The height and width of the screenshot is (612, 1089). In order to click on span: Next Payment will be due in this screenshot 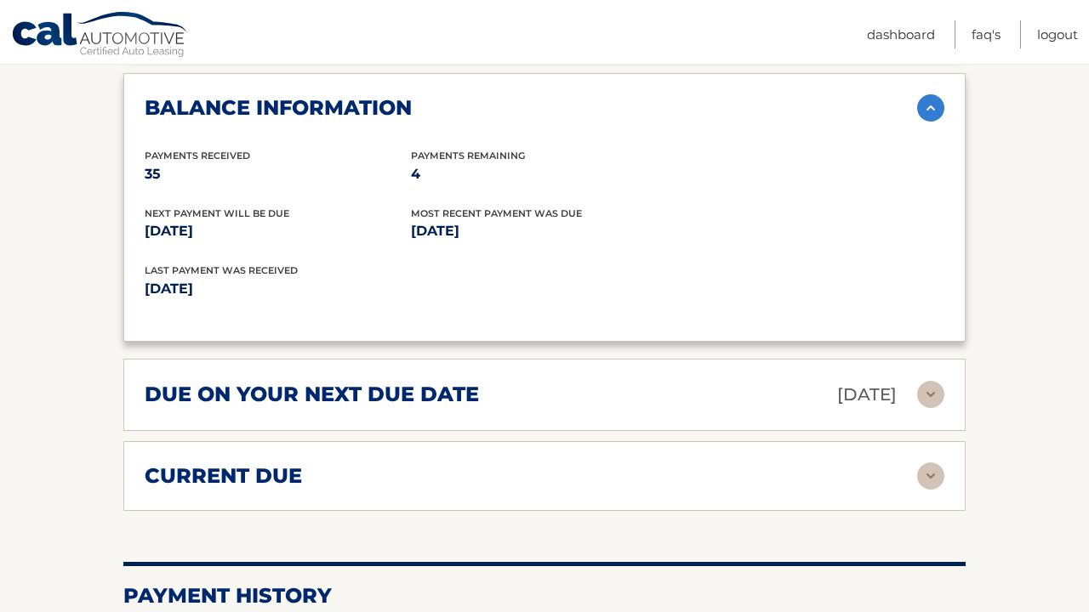, I will do `click(217, 214)`.